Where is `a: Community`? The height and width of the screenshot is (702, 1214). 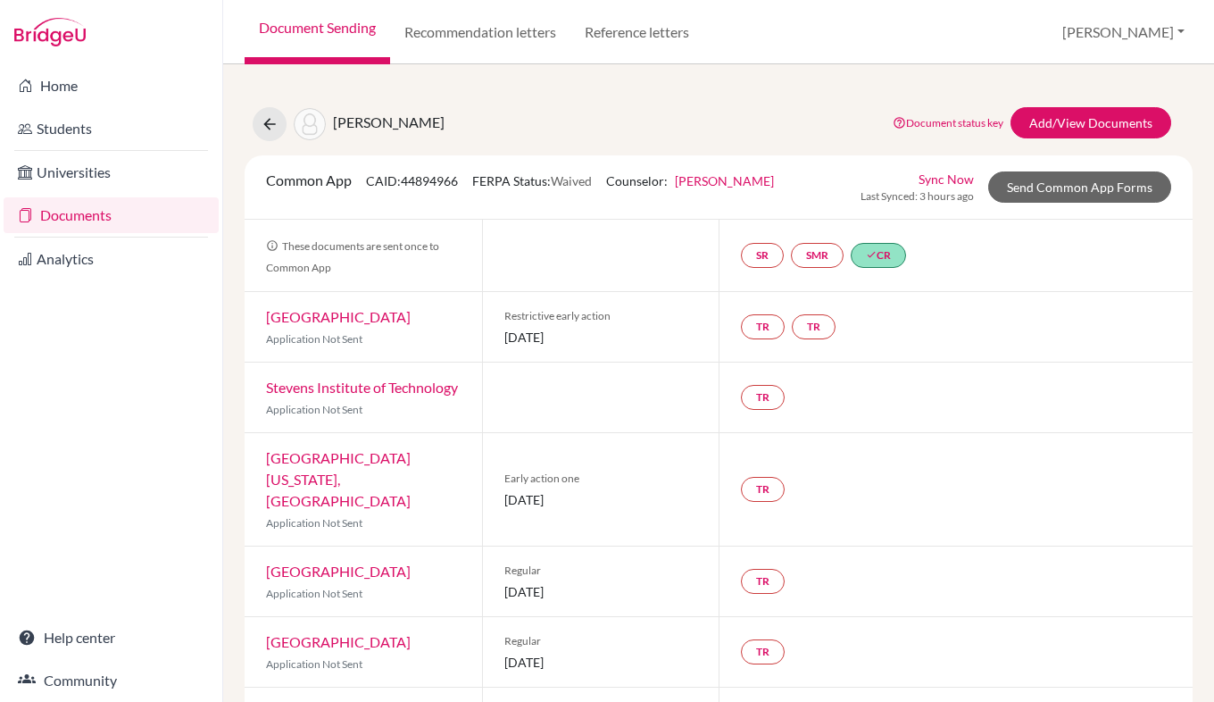
a: Community is located at coordinates (111, 680).